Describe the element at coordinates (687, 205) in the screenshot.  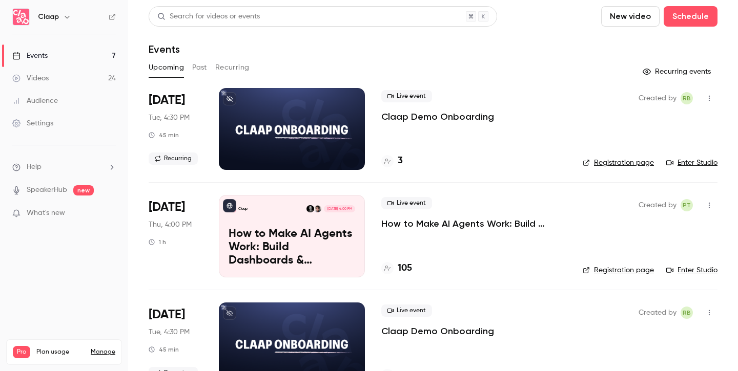
I see `span: PT` at that location.